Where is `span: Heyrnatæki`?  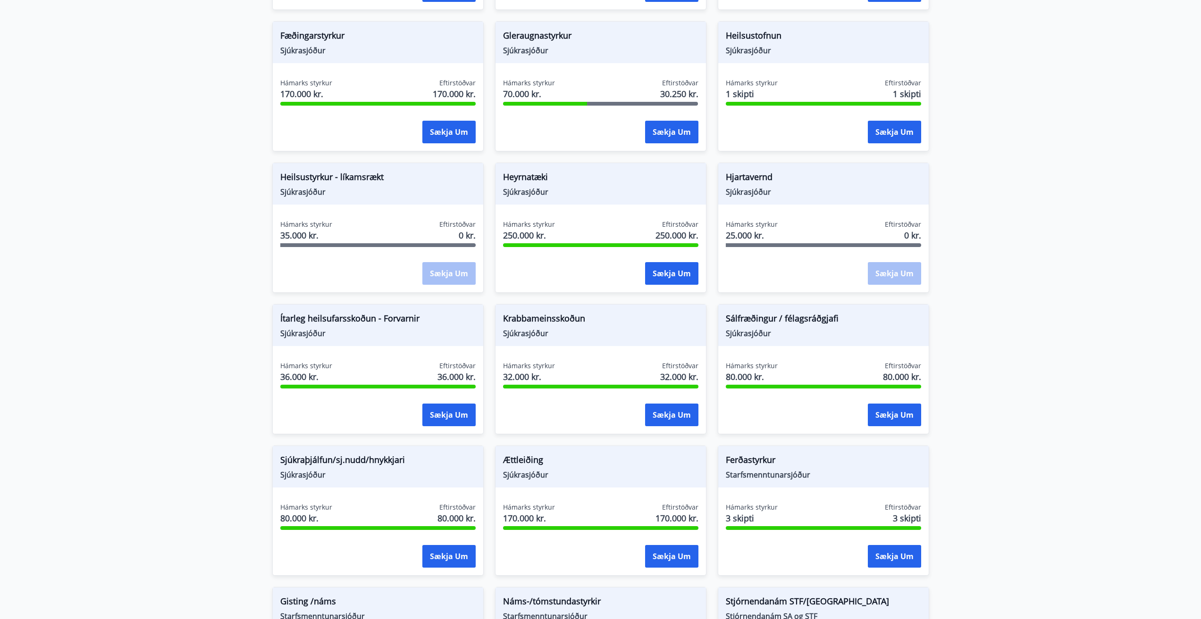 span: Heyrnatæki is located at coordinates (601, 179).